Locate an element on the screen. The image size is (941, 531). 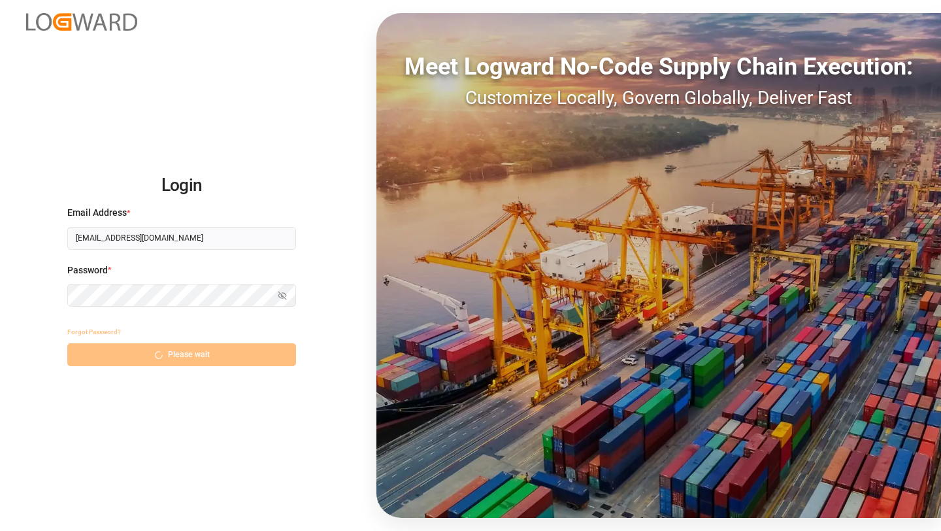
img: Logward_new_orange.png is located at coordinates (82, 22).